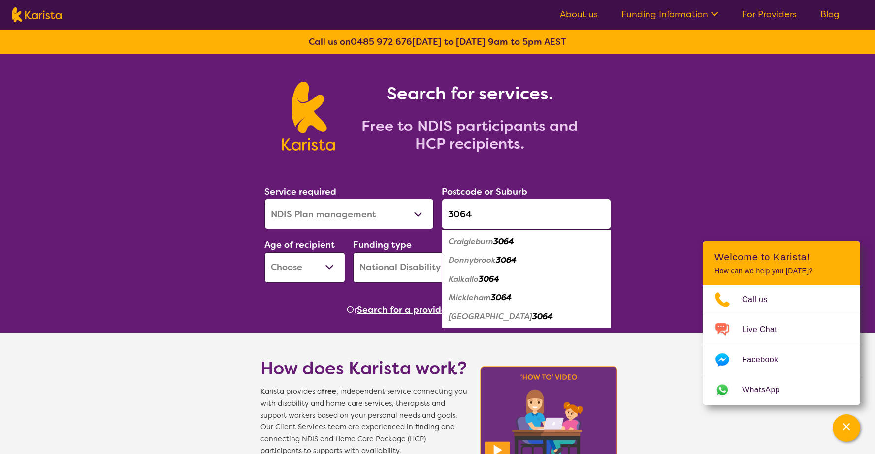  What do you see at coordinates (470, 298) in the screenshot?
I see `em: Mickleham` at bounding box center [470, 298].